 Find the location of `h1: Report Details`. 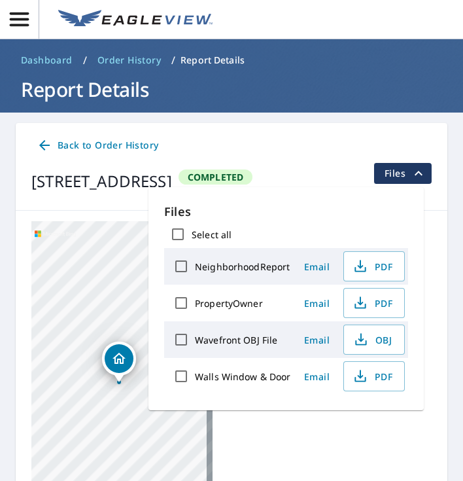

h1: Report Details is located at coordinates (231, 89).